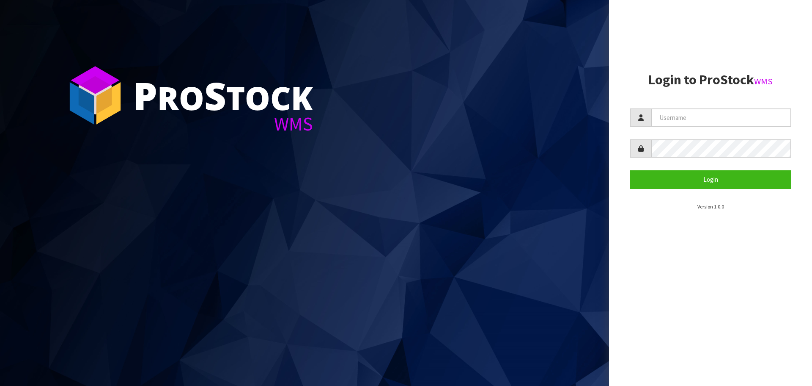 Image resolution: width=812 pixels, height=386 pixels. What do you see at coordinates (223, 124) in the screenshot?
I see `div: WMS` at bounding box center [223, 124].